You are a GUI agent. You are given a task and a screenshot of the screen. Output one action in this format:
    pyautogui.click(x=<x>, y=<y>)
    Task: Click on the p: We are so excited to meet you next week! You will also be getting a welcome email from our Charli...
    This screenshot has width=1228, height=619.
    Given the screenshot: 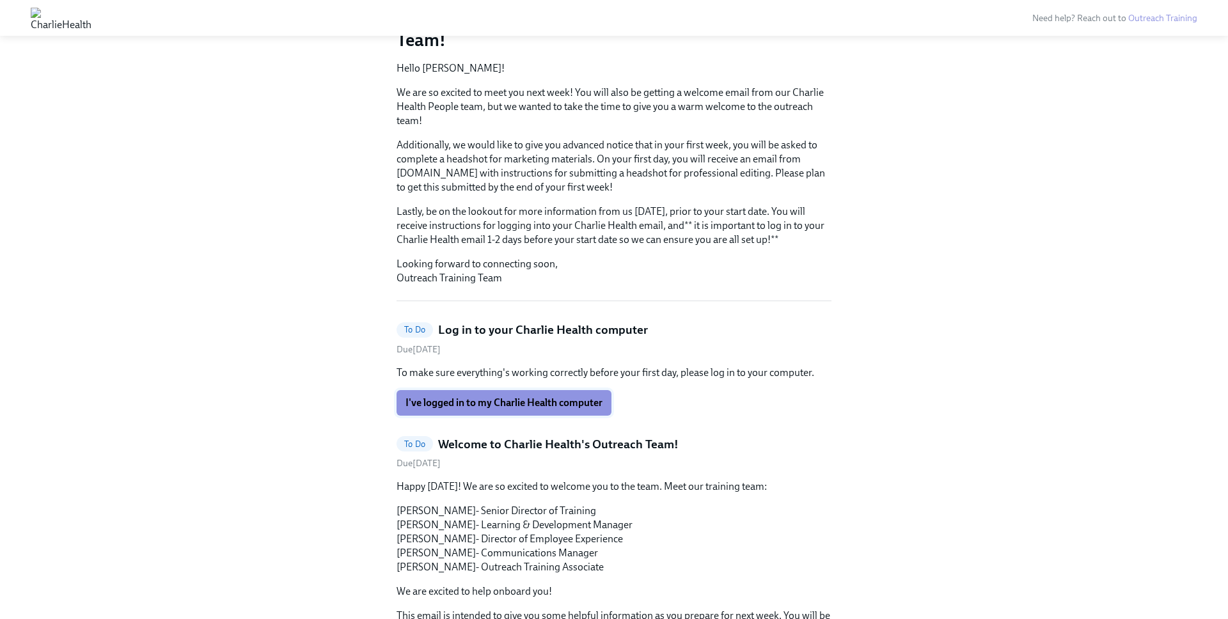 What is the action you would take?
    pyautogui.click(x=614, y=107)
    